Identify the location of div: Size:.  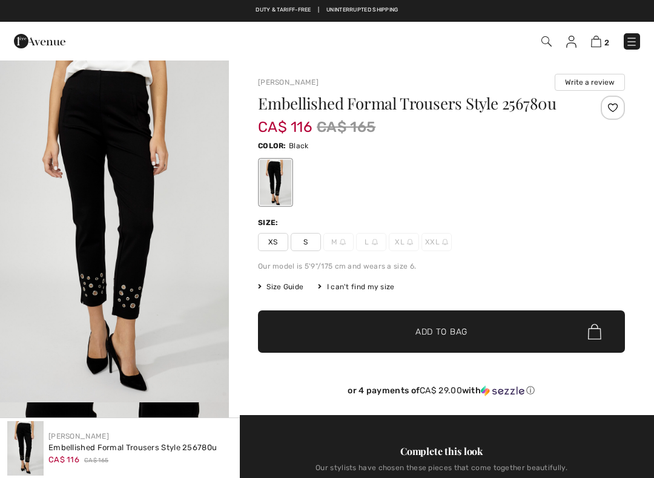
(269, 223).